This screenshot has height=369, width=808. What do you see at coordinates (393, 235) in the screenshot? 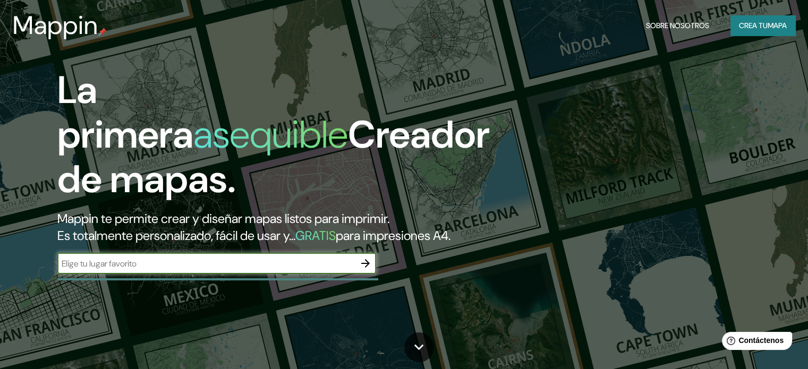
I see `font: para impresiones A4.` at bounding box center [393, 235].